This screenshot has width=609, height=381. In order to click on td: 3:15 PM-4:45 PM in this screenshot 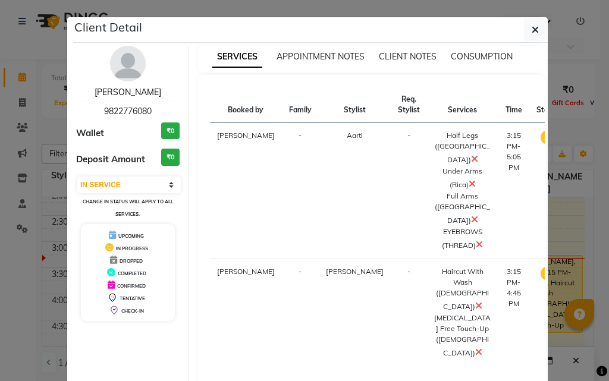, I will do `click(514, 313)`.